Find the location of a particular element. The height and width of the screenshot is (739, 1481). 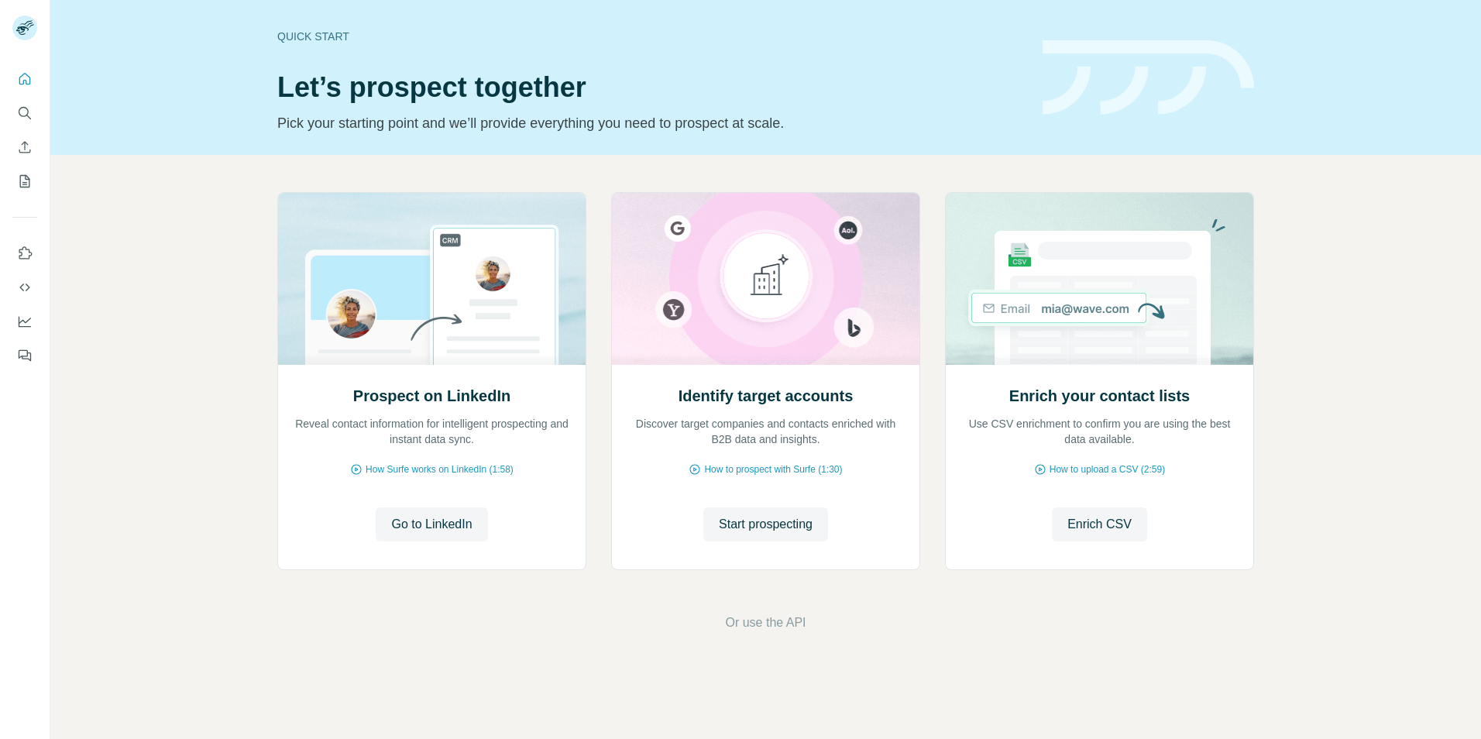

span: How Surfe works on LinkedIn (1:58) is located at coordinates (439, 469).